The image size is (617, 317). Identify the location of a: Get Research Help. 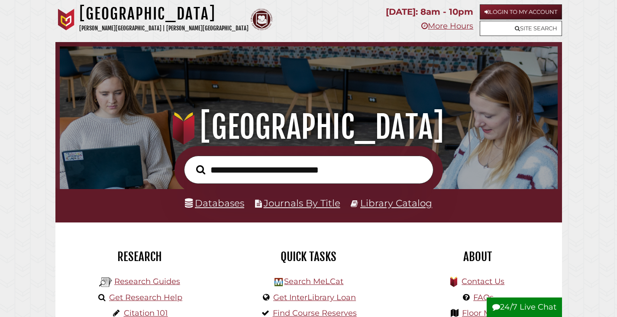
(146, 297).